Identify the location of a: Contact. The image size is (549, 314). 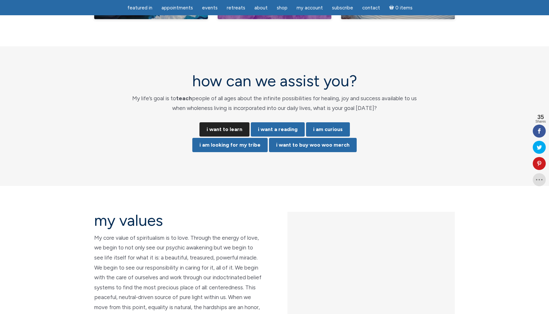
(371, 8).